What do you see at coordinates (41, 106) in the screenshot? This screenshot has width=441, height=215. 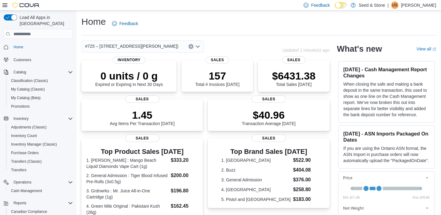 I see `button: Promotions` at bounding box center [41, 106].